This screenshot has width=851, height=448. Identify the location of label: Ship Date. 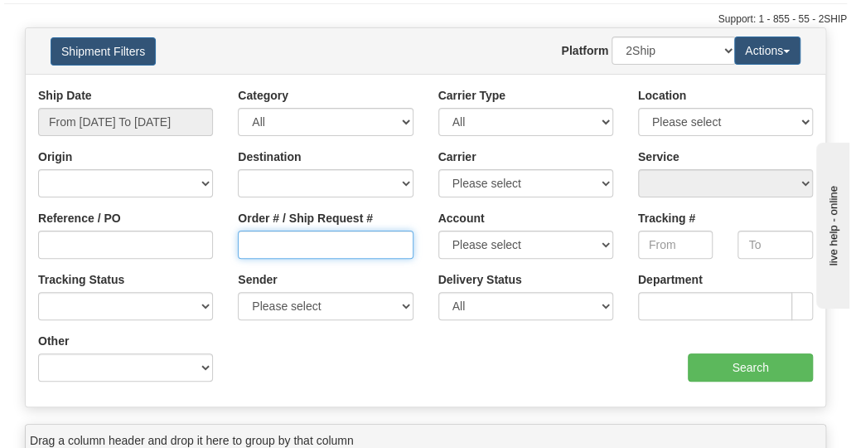
(65, 95).